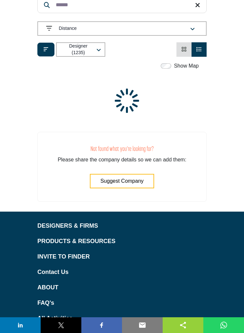 This screenshot has height=333, width=244. Describe the element at coordinates (184, 49) in the screenshot. I see `a: View Card` at that location.